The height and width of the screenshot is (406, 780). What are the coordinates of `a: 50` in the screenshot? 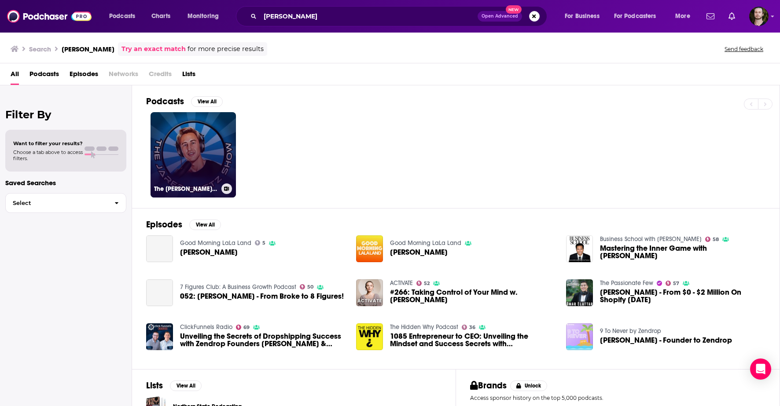 It's located at (307, 287).